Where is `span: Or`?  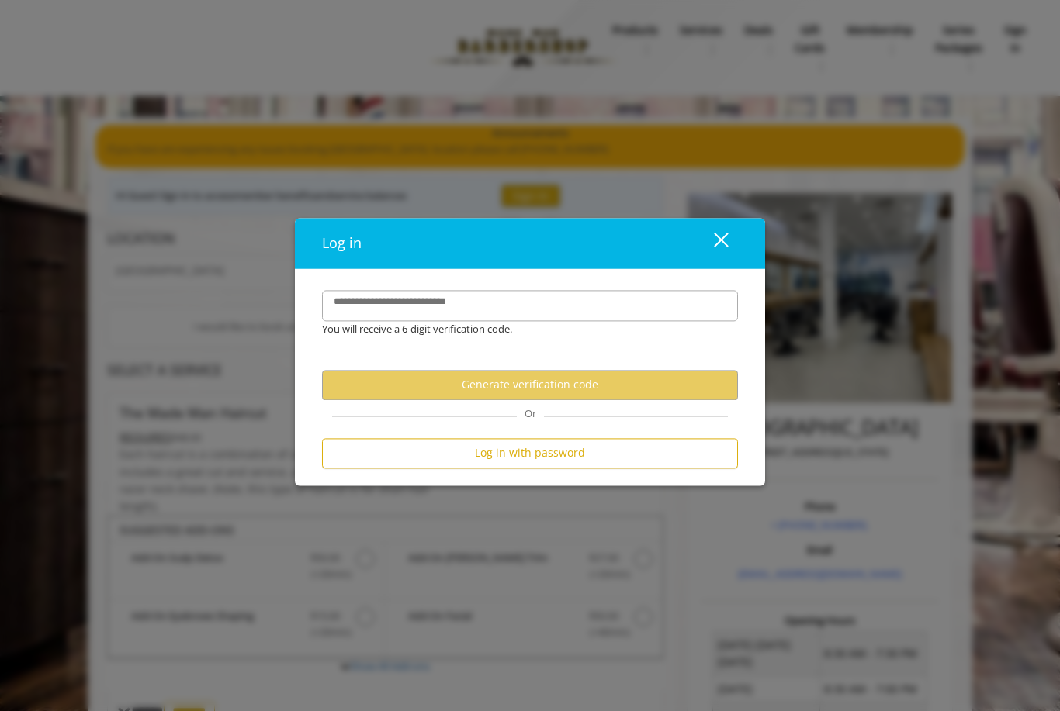
span: Or is located at coordinates (530, 413).